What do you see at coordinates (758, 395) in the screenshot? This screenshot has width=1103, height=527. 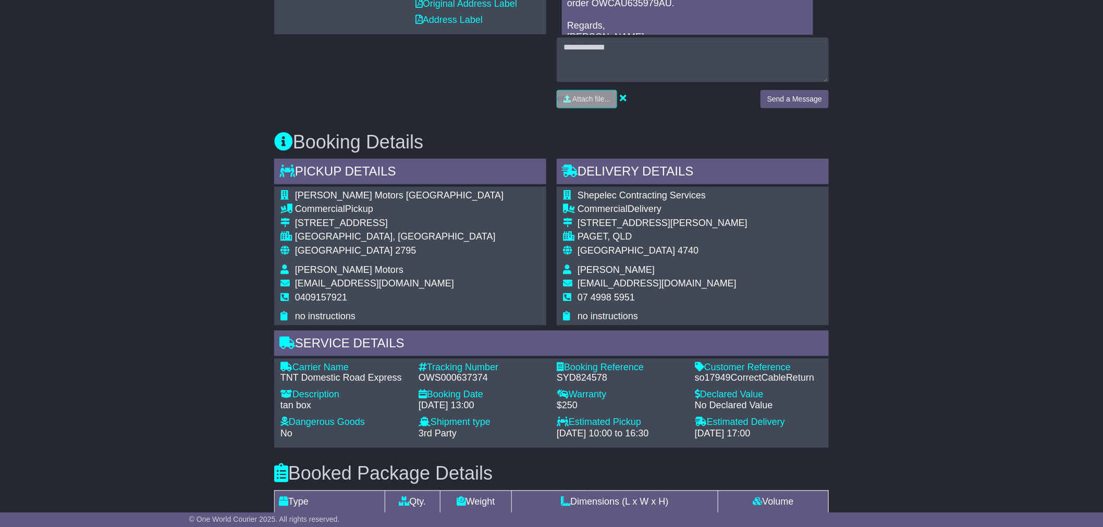 I see `div: Declared Value` at bounding box center [758, 395].